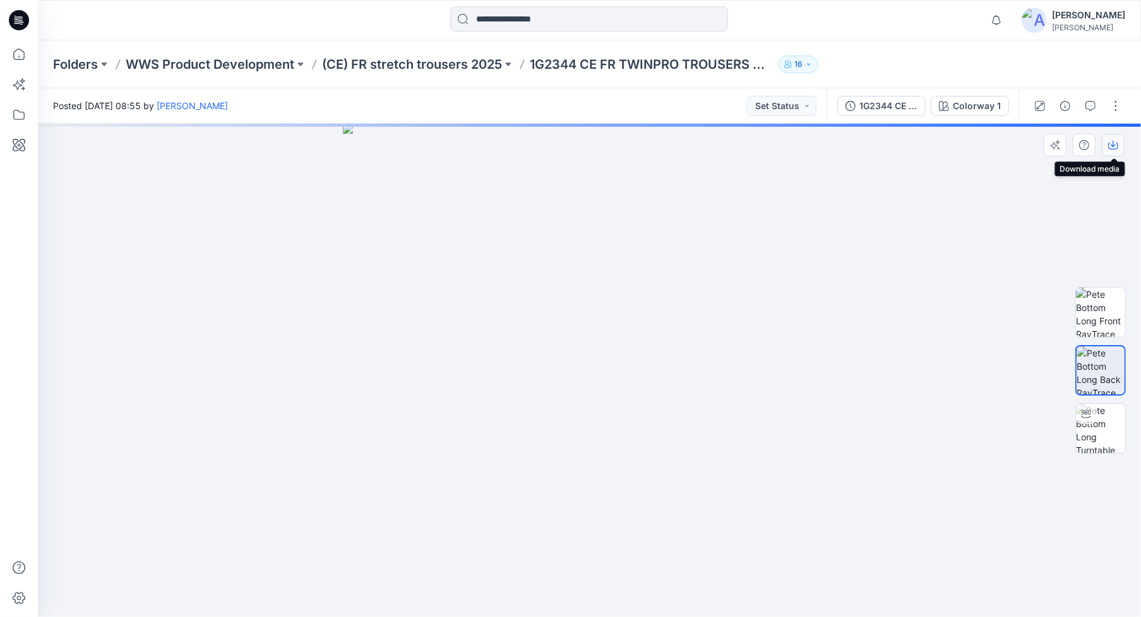 Image resolution: width=1141 pixels, height=617 pixels. What do you see at coordinates (798, 64) in the screenshot?
I see `button: 16` at bounding box center [798, 64].